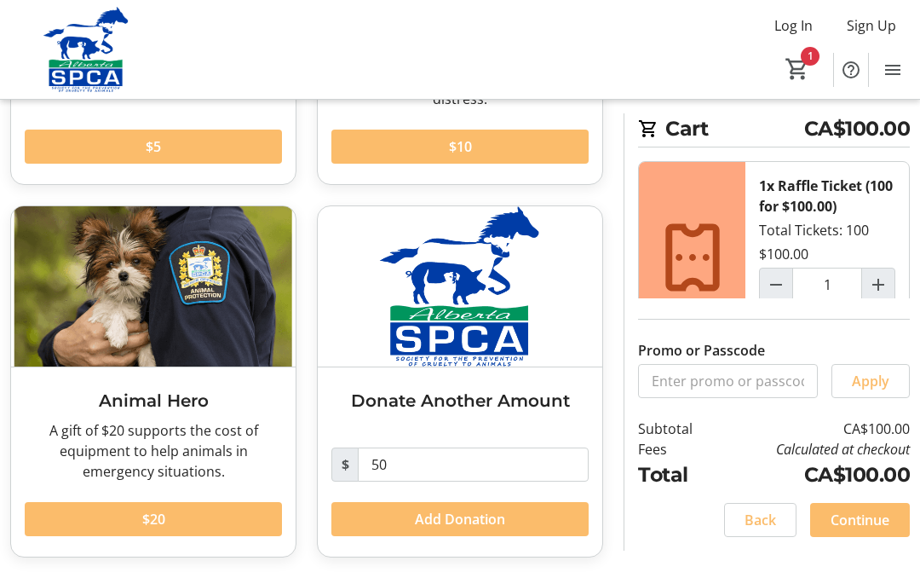 The width and height of the screenshot is (920, 578). Describe the element at coordinates (793, 26) in the screenshot. I see `button: Log In` at that location.